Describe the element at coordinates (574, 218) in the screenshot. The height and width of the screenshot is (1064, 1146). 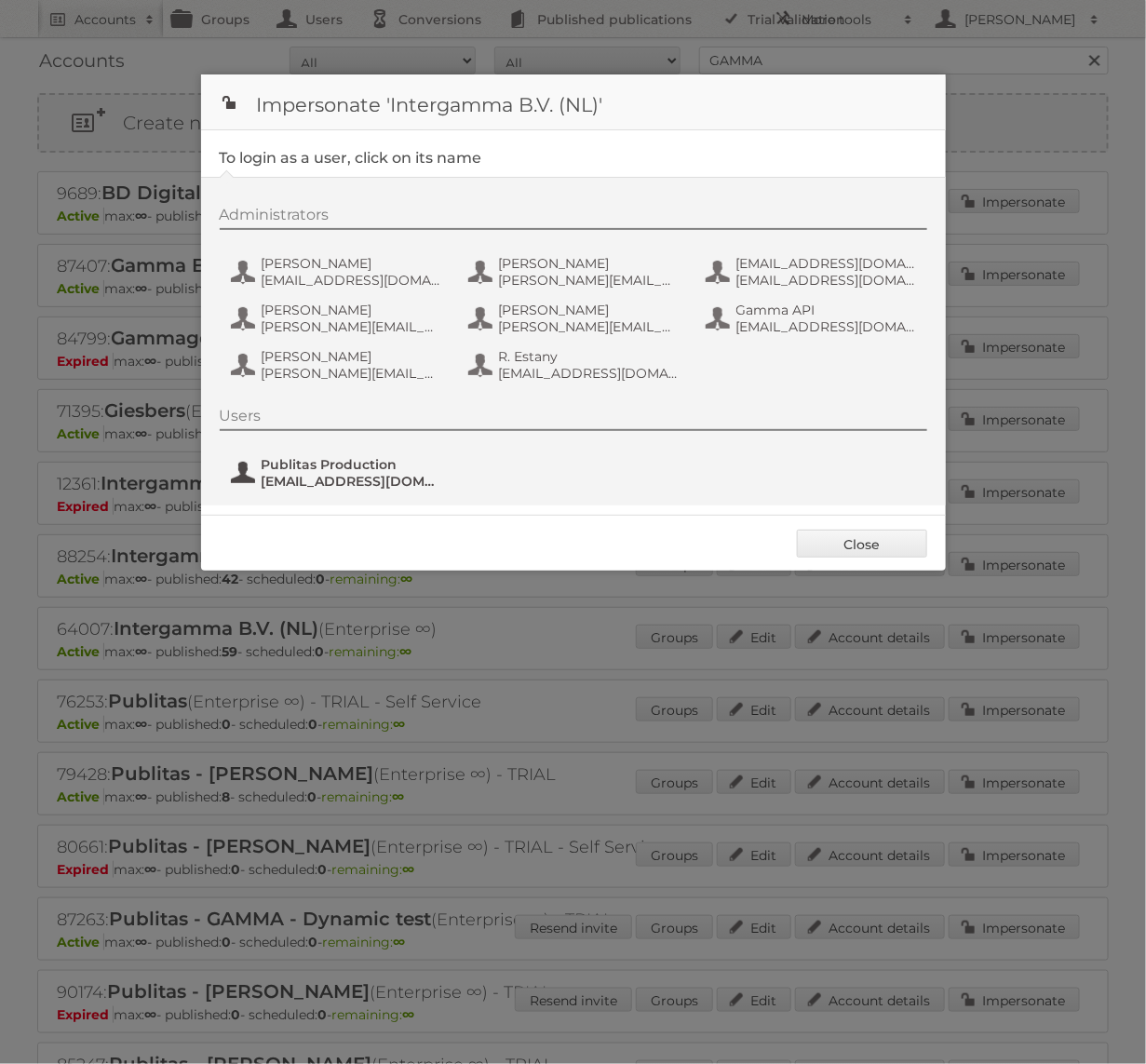
I see `div: Administrators` at that location.